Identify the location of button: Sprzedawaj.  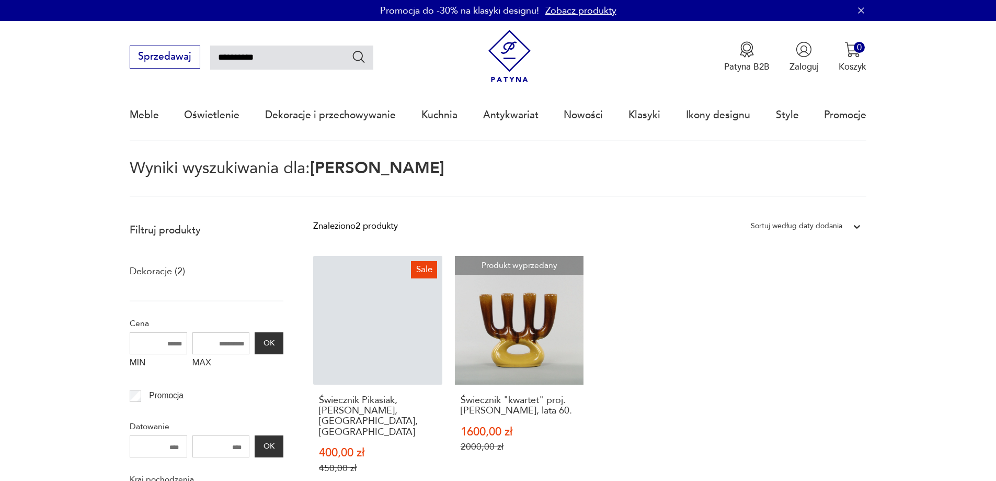
(165, 57).